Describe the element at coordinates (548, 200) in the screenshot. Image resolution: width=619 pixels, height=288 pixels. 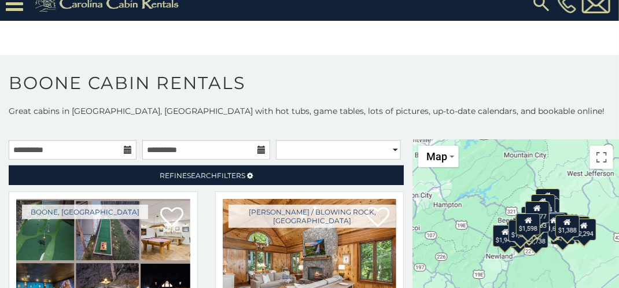
I see `div: $2,601` at that location.